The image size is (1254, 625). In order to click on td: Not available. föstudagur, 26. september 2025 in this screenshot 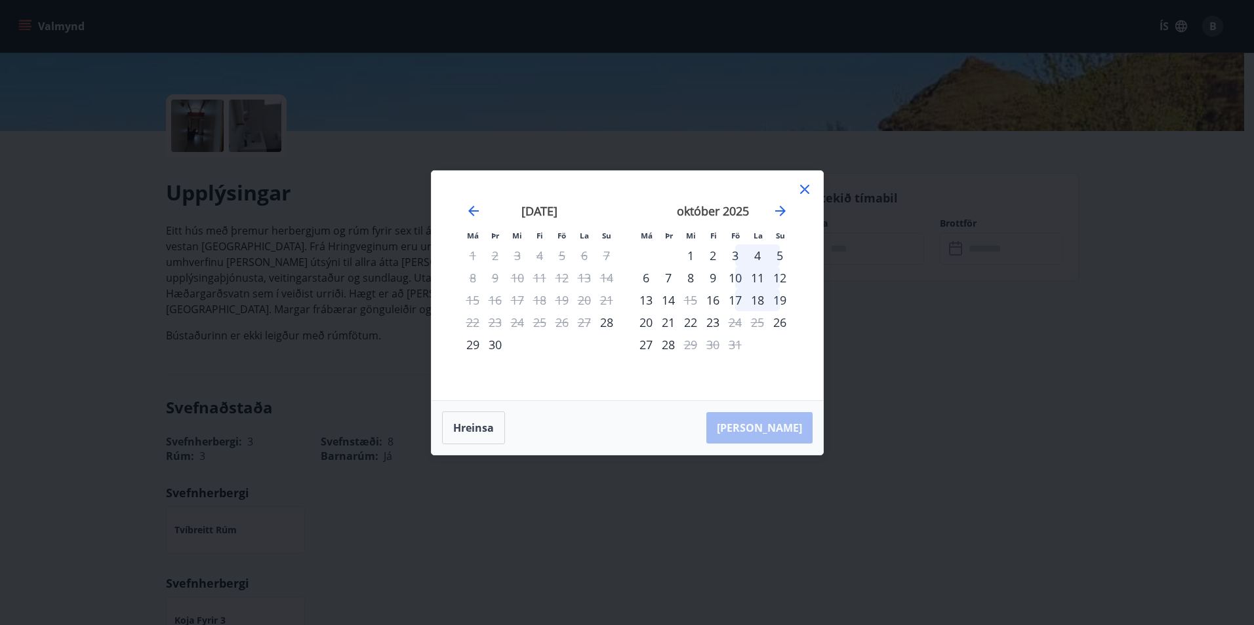, I will do `click(562, 323)`.